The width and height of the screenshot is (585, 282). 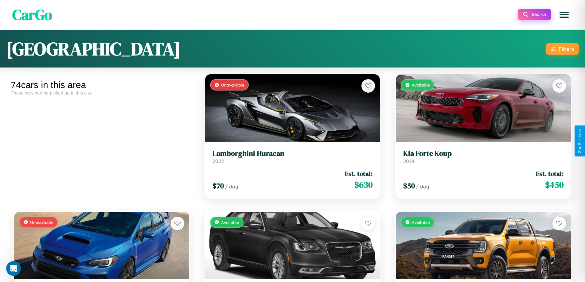 What do you see at coordinates (102, 93) in the screenshot?
I see `div: These cars can be picked up in this city.` at bounding box center [102, 93].